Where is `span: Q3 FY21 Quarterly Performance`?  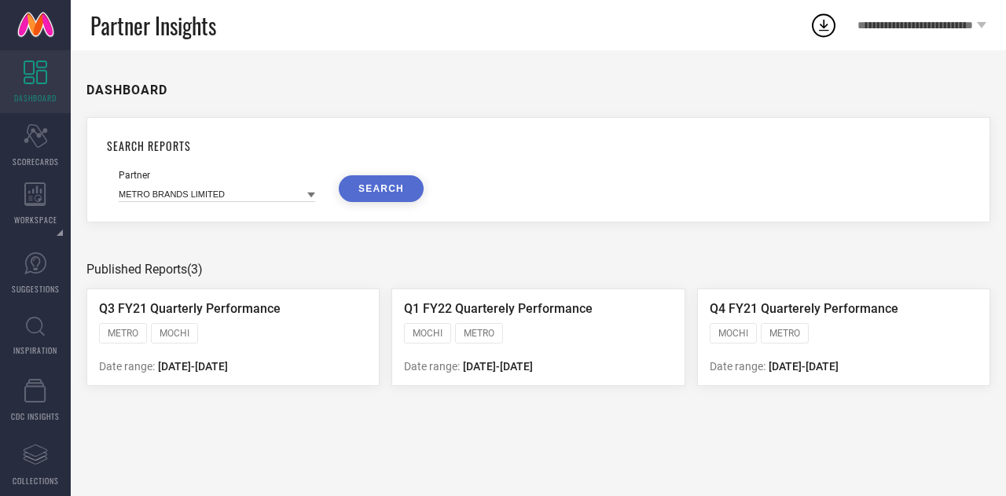 span: Q3 FY21 Quarterly Performance is located at coordinates (190, 308).